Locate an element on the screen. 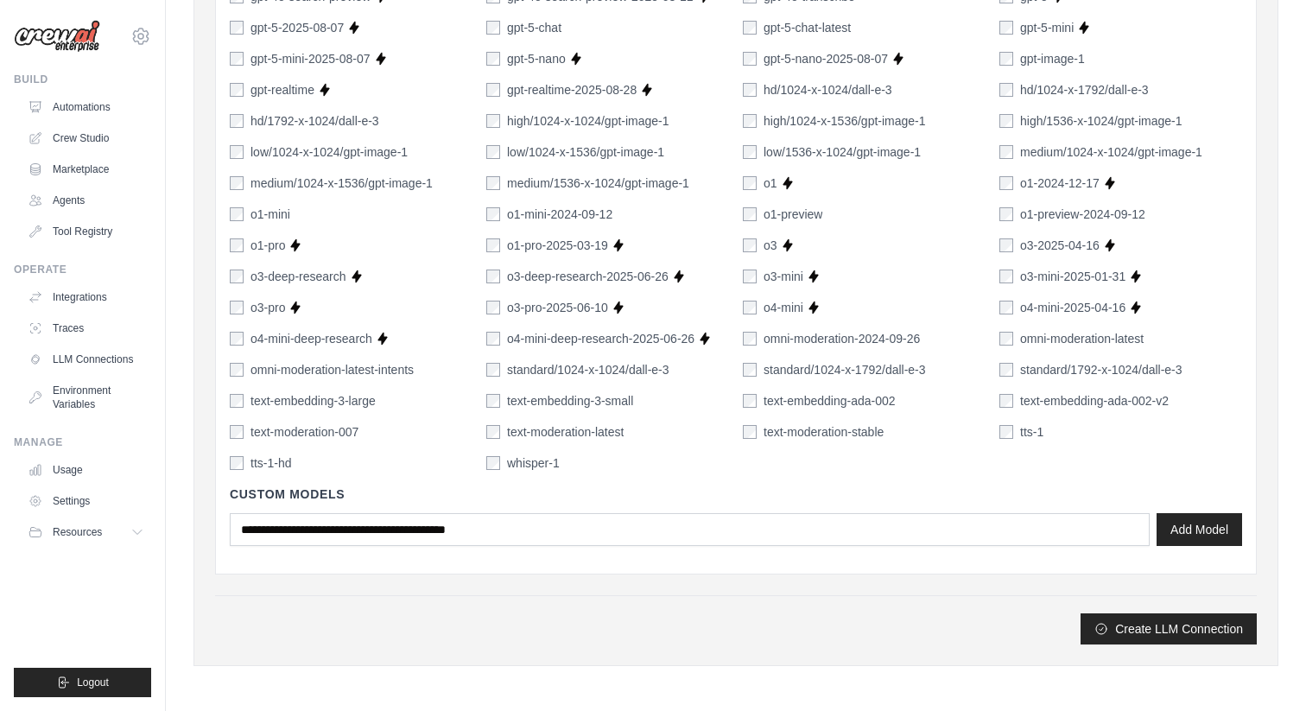  label: gpt-5-chat-latest is located at coordinates (807, 28).